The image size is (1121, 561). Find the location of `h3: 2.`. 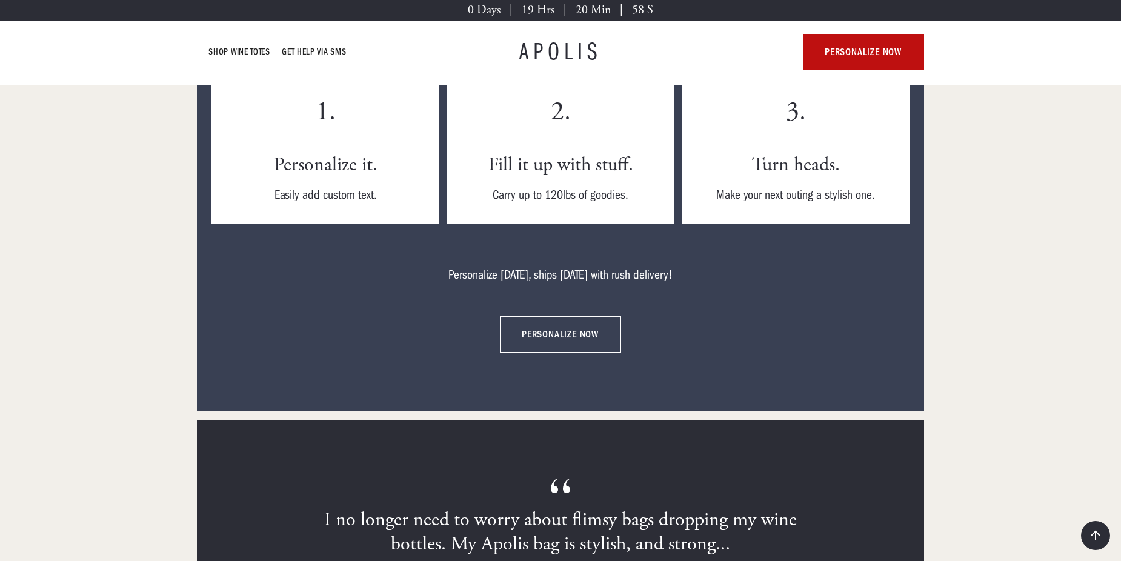

h3: 2. is located at coordinates (561, 112).